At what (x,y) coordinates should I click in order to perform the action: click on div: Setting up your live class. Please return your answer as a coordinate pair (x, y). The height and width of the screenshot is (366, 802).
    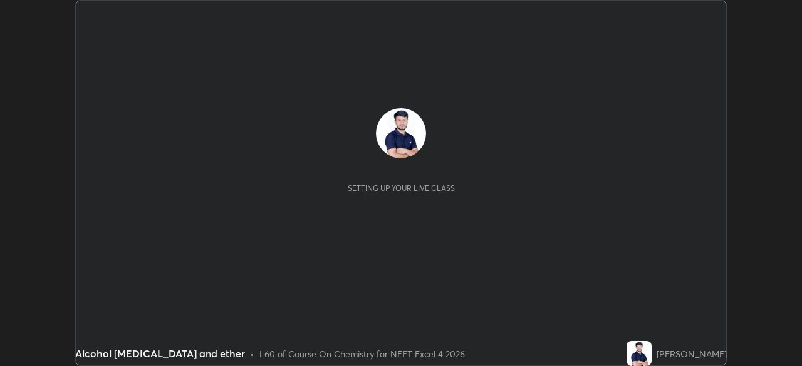
    Looking at the image, I should click on (401, 188).